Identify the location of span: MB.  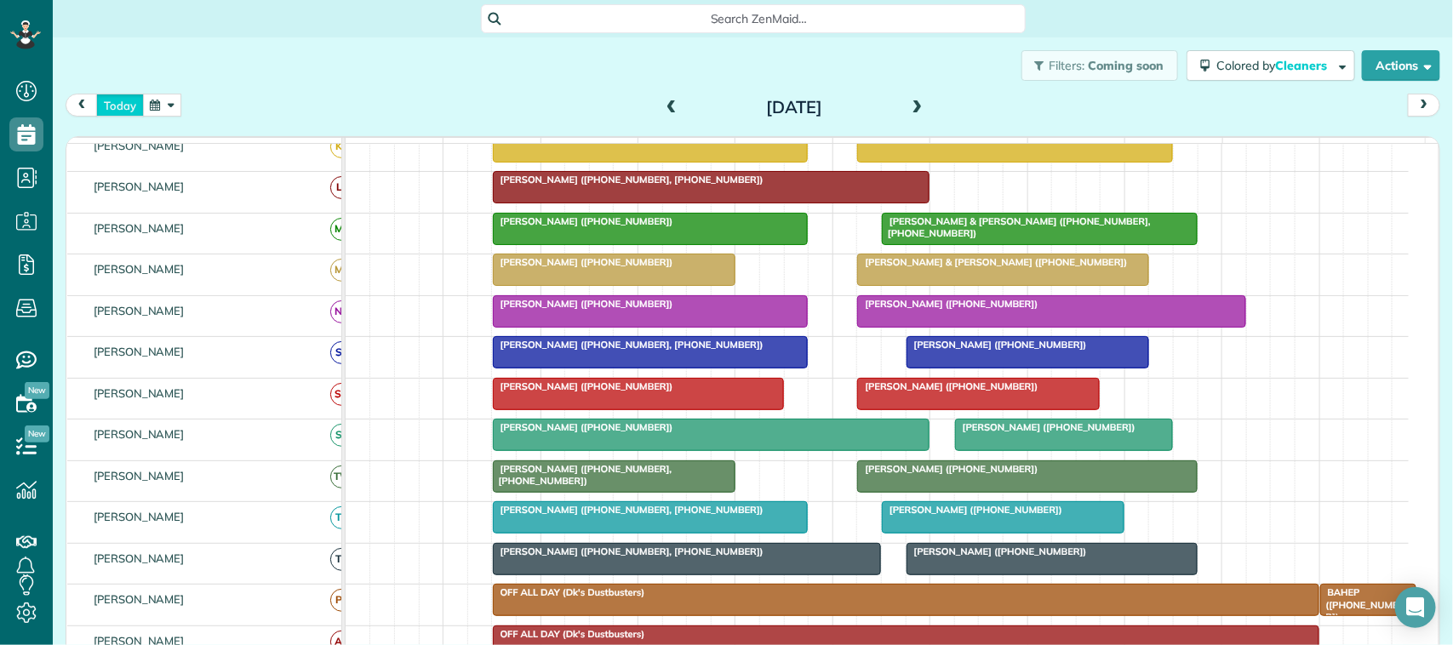
(341, 270).